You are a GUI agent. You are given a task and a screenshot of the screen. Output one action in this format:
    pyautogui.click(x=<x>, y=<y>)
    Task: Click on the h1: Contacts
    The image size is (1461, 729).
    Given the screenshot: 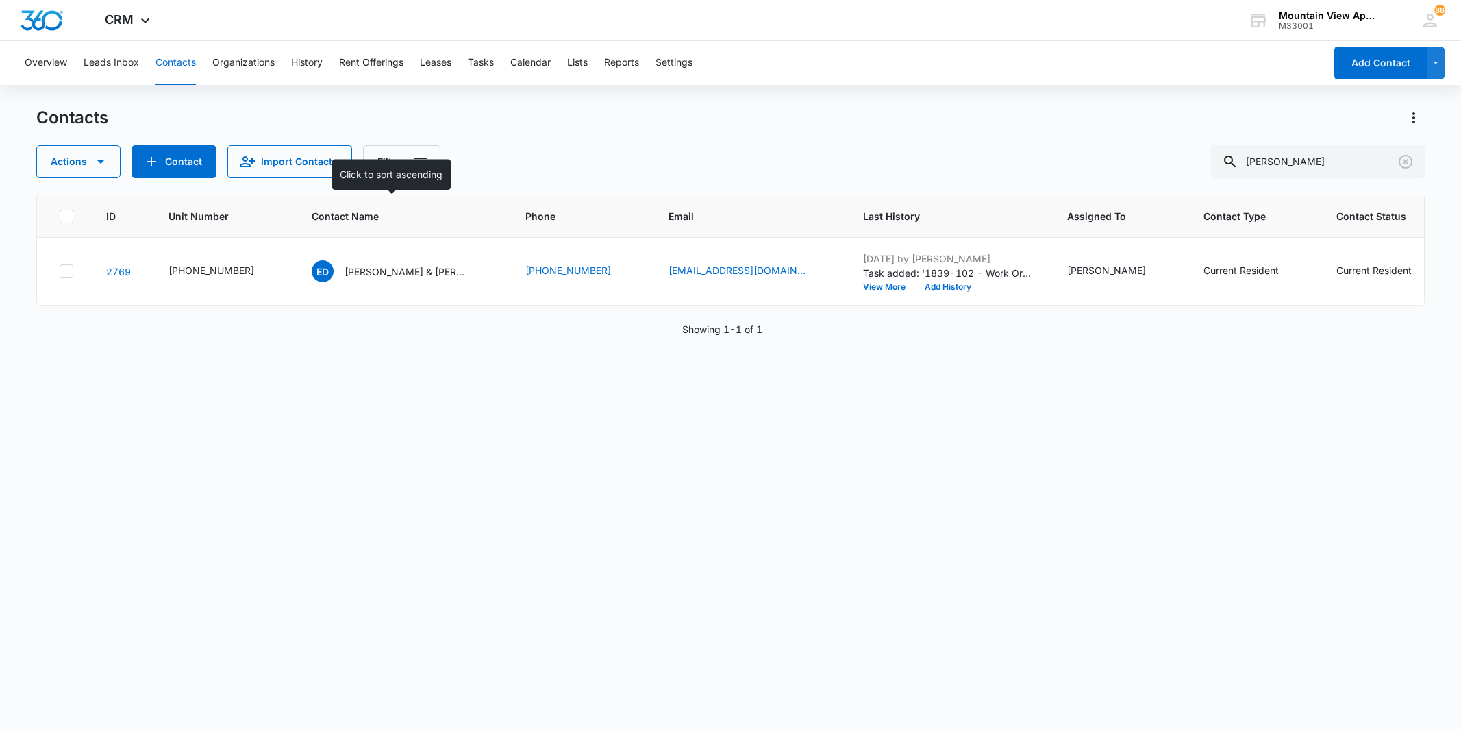 What is the action you would take?
    pyautogui.click(x=72, y=118)
    